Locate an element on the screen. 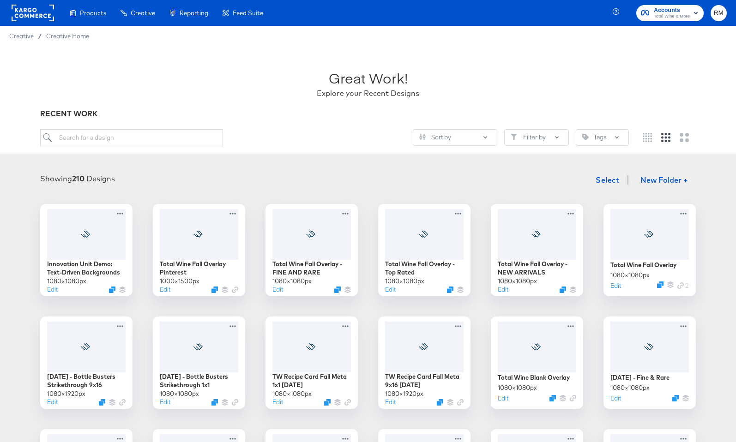 The image size is (736, 442). svg: Medium grid is located at coordinates (666, 138).